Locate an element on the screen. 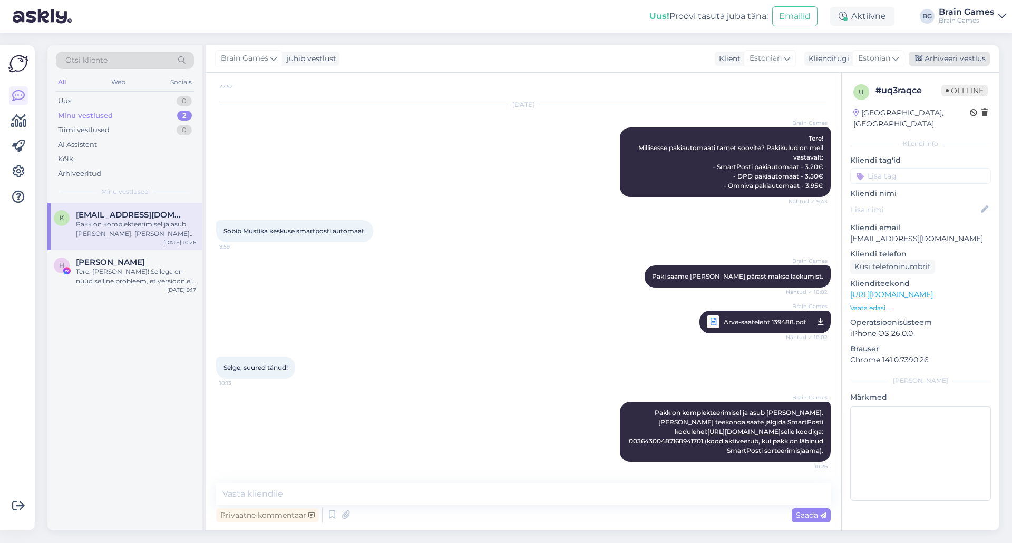  button: Emailid is located at coordinates (795, 16).